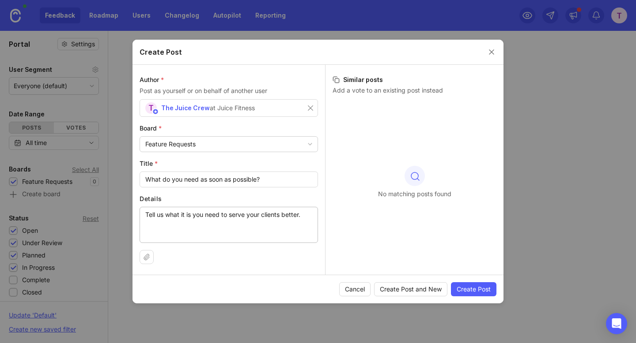 The height and width of the screenshot is (343, 636). I want to click on div: T, so click(151, 108).